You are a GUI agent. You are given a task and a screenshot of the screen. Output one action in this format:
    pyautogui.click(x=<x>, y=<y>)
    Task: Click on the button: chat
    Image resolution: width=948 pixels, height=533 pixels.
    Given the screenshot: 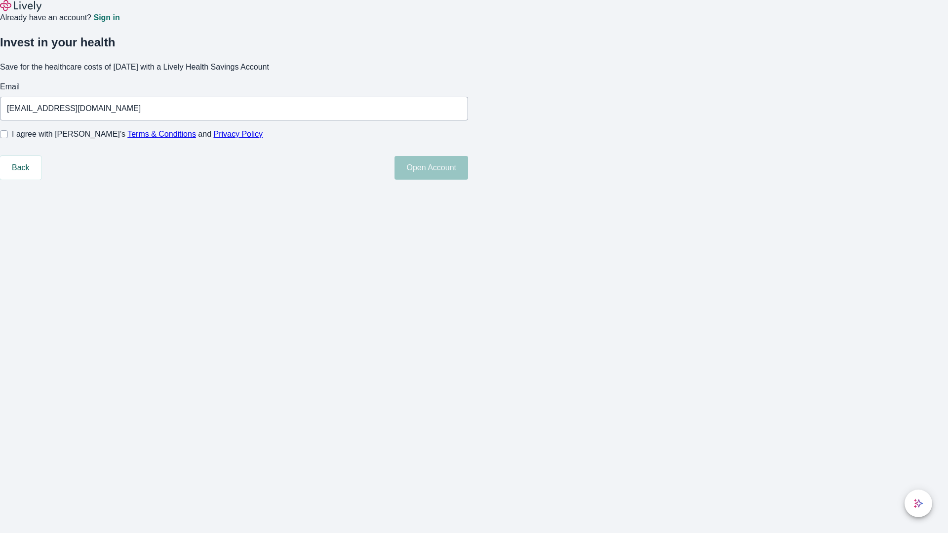 What is the action you would take?
    pyautogui.click(x=919, y=504)
    